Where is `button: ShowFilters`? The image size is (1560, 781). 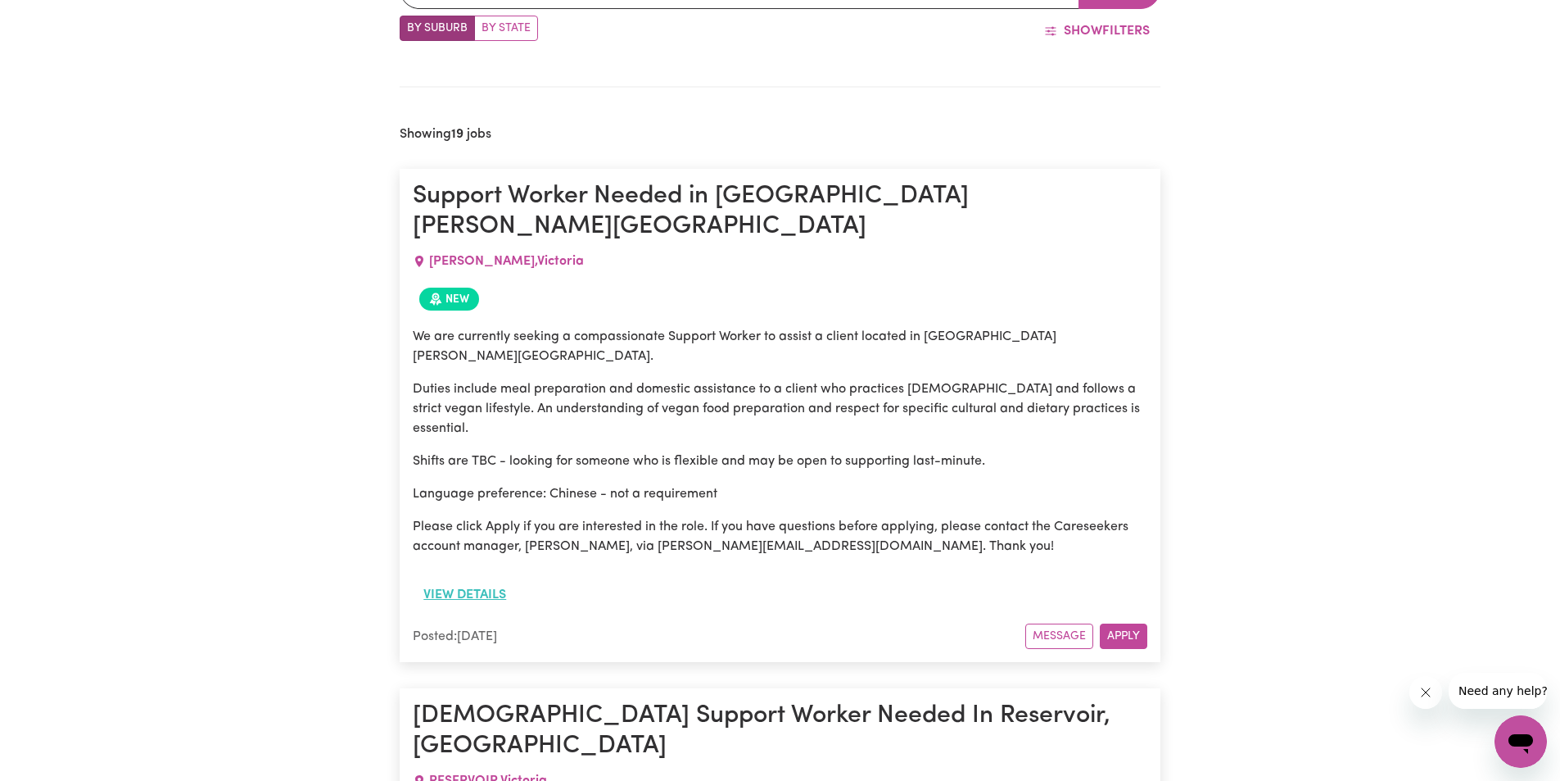
button: ShowFilters is located at coordinates (1097, 31).